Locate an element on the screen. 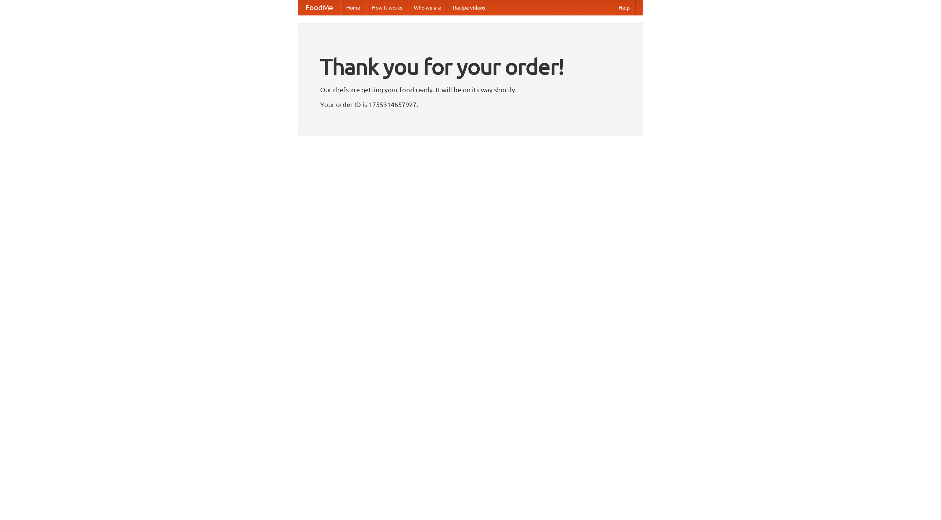 The width and height of the screenshot is (941, 520). a: How it works is located at coordinates (387, 8).